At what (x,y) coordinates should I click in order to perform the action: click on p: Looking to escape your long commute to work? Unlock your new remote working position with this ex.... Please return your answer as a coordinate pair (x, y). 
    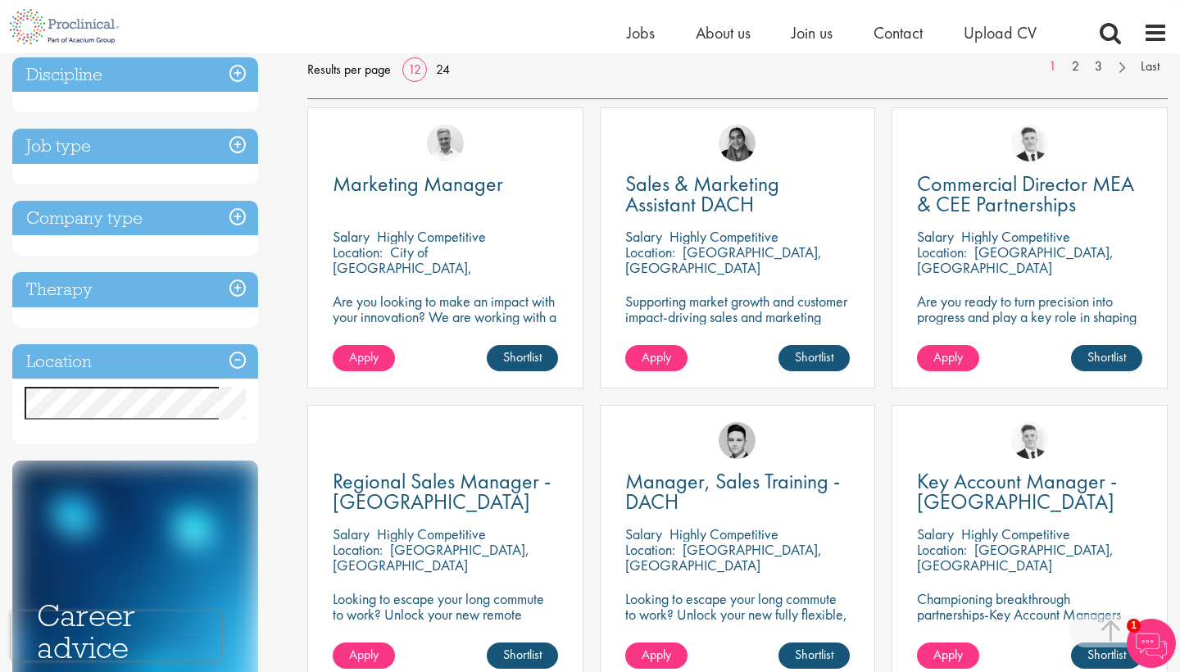
    Looking at the image, I should click on (445, 622).